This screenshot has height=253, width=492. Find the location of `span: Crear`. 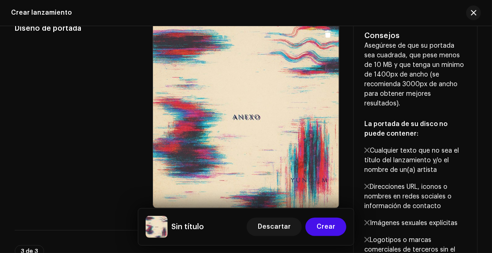

span: Crear is located at coordinates (325, 227).